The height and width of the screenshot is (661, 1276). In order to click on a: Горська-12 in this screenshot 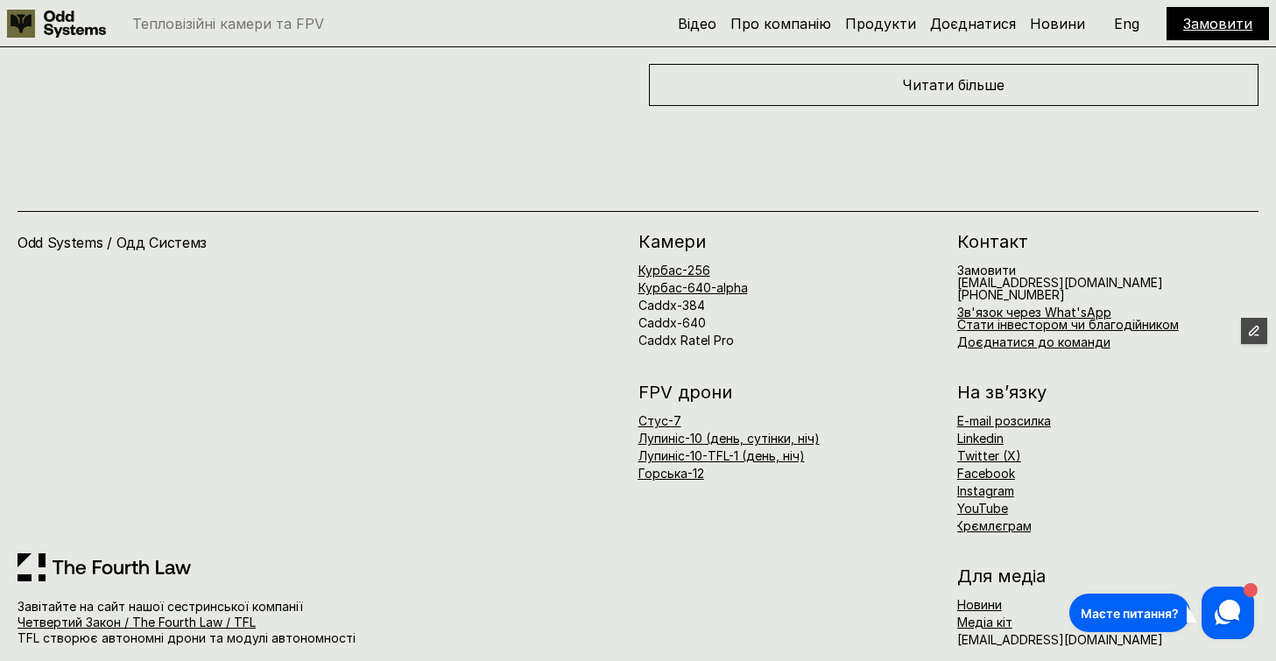, I will do `click(671, 473)`.